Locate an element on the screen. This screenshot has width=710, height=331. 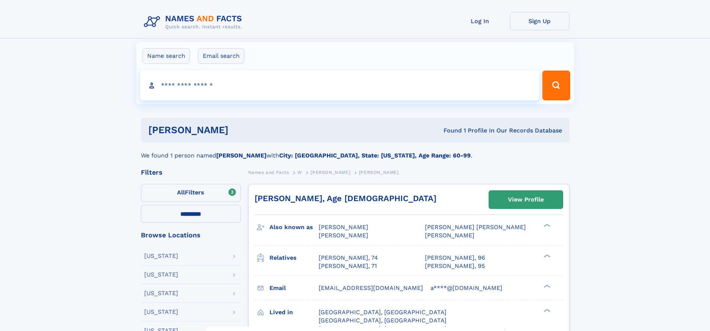
label: Name search is located at coordinates (166, 56).